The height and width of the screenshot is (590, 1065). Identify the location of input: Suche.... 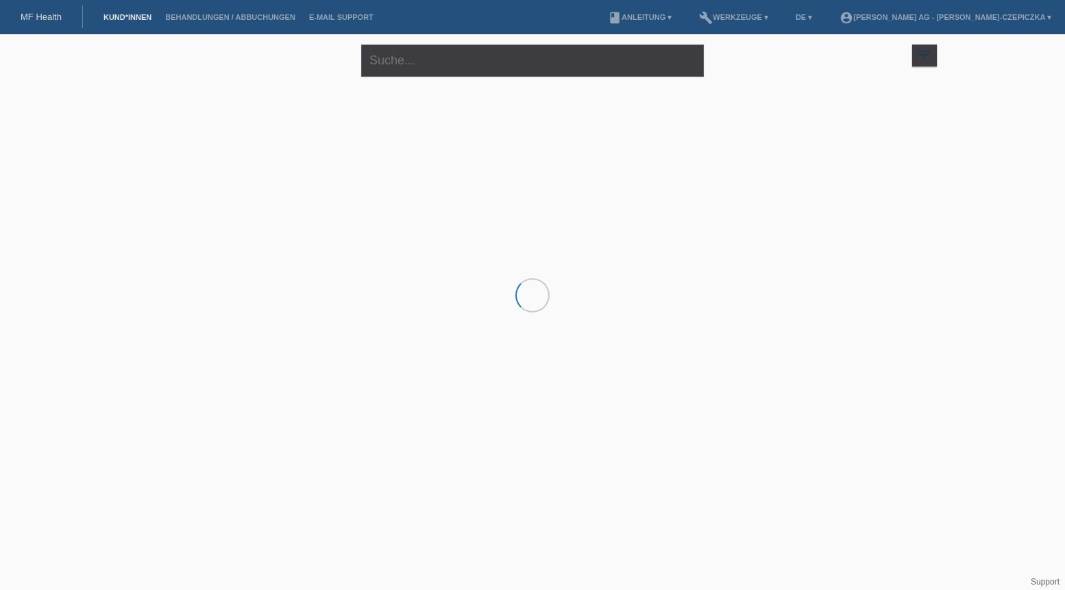
(533, 60).